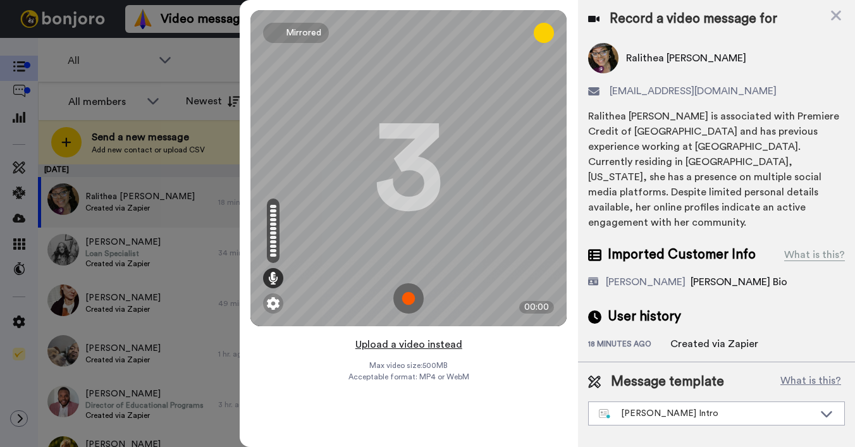 The height and width of the screenshot is (447, 855). Describe the element at coordinates (408, 365) in the screenshot. I see `span: Max video size: 500 MB` at that location.